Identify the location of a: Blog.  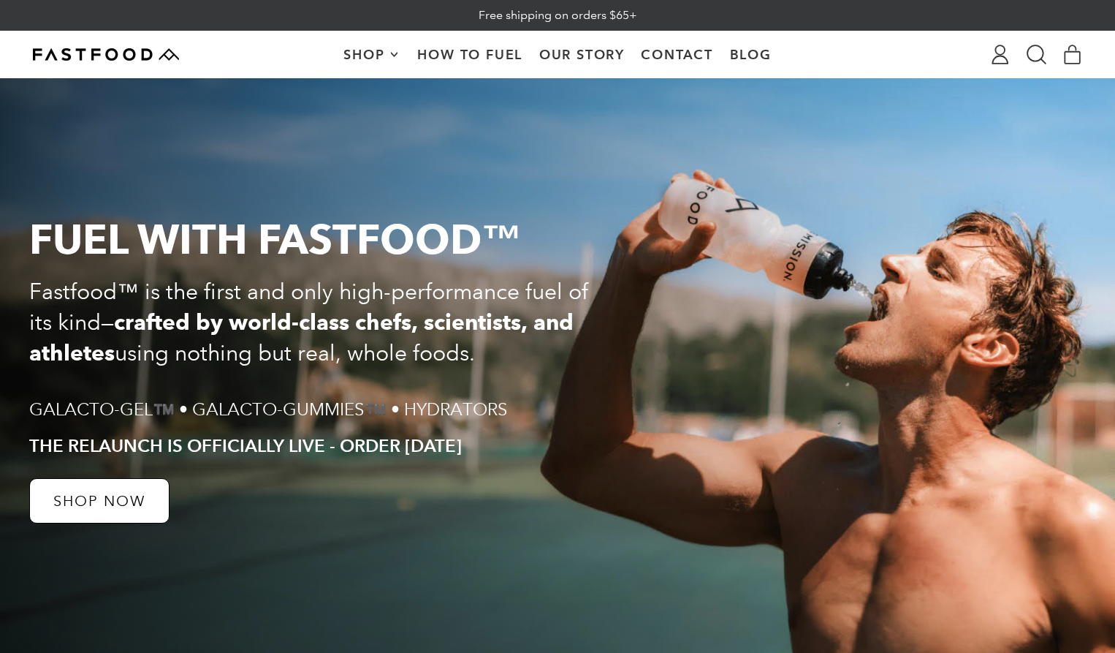
(750, 54).